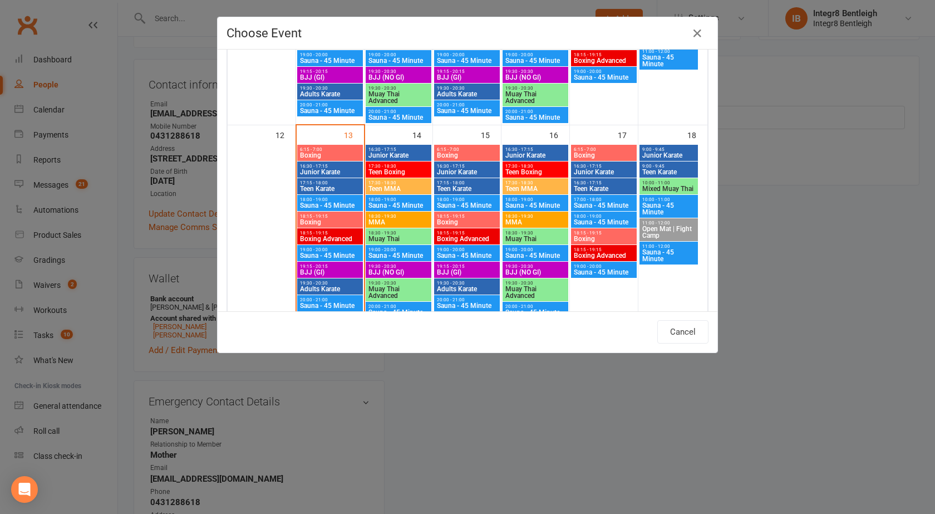  What do you see at coordinates (668, 189) in the screenshot?
I see `span: Mixed Muay Thai` at bounding box center [668, 189].